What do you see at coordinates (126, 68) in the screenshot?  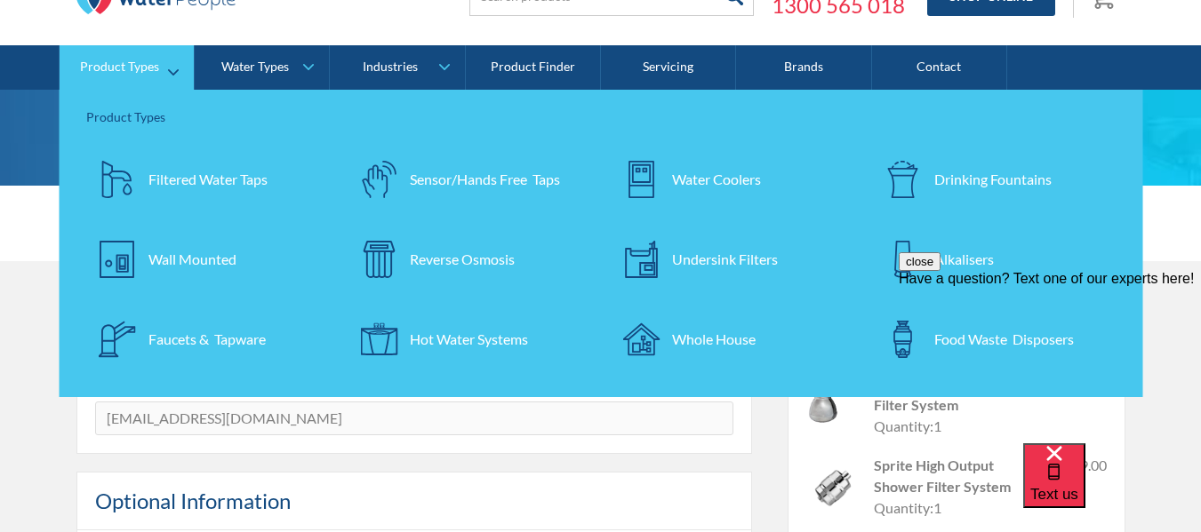 I see `a: Product Types` at bounding box center [126, 68].